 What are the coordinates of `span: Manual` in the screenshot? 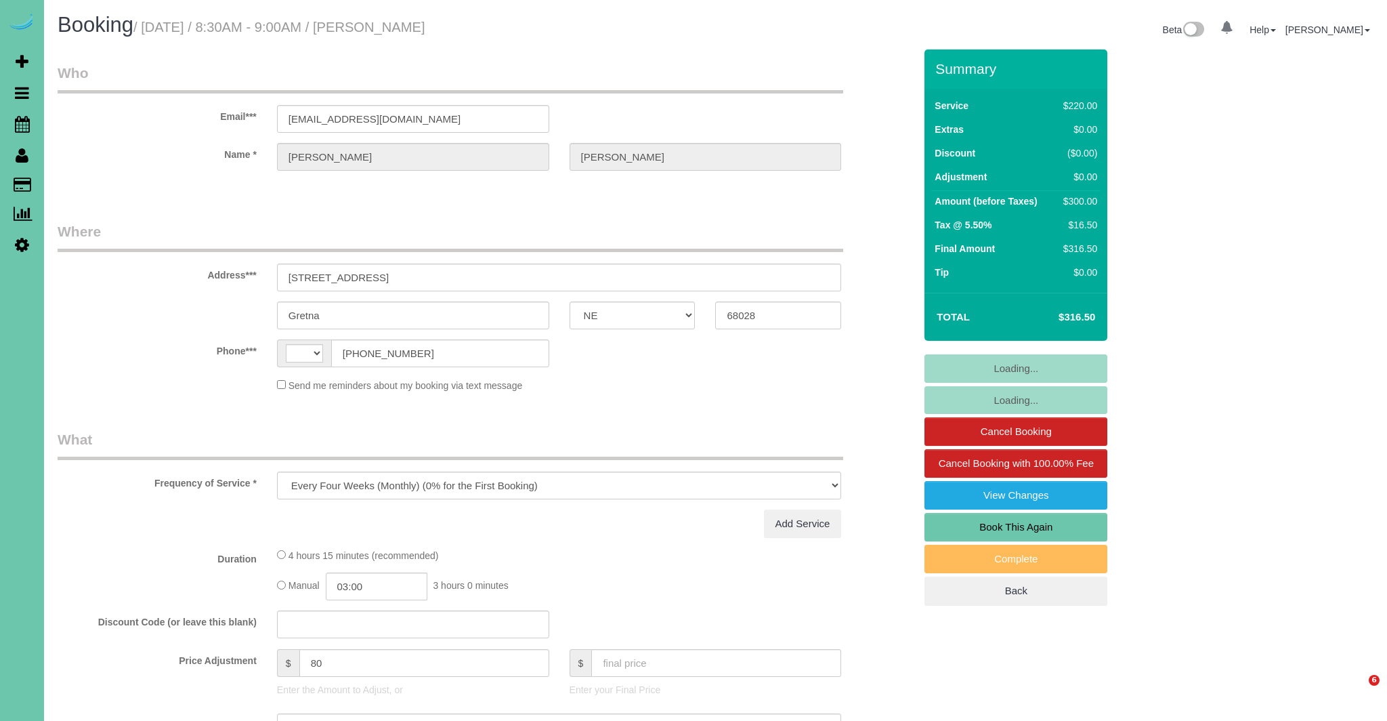 It's located at (304, 586).